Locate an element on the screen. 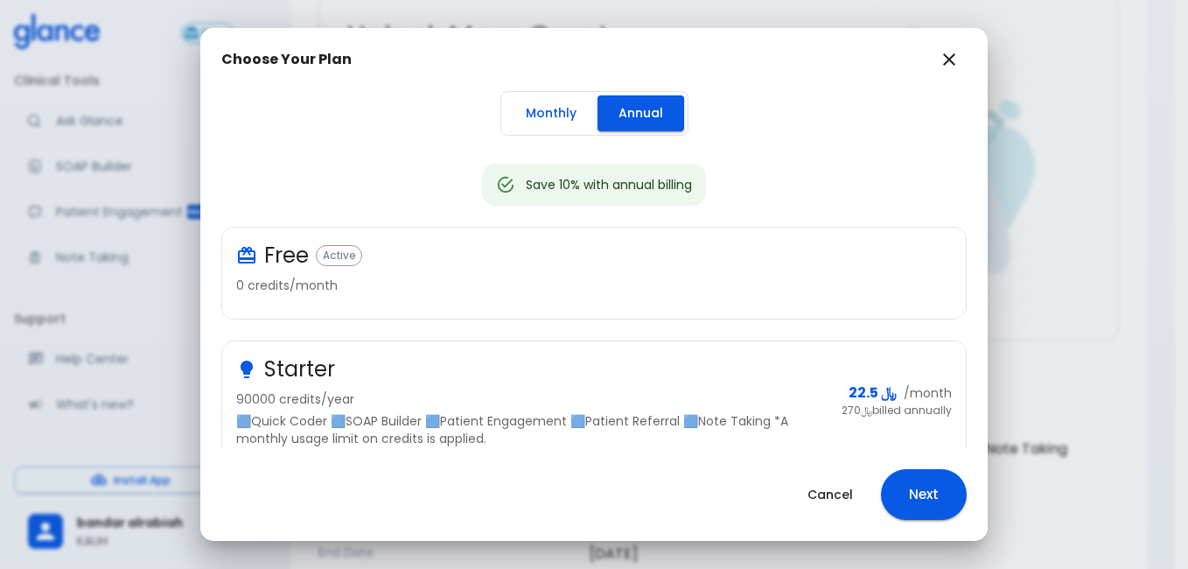 The height and width of the screenshot is (569, 1188). h3: Starter is located at coordinates (299, 369).